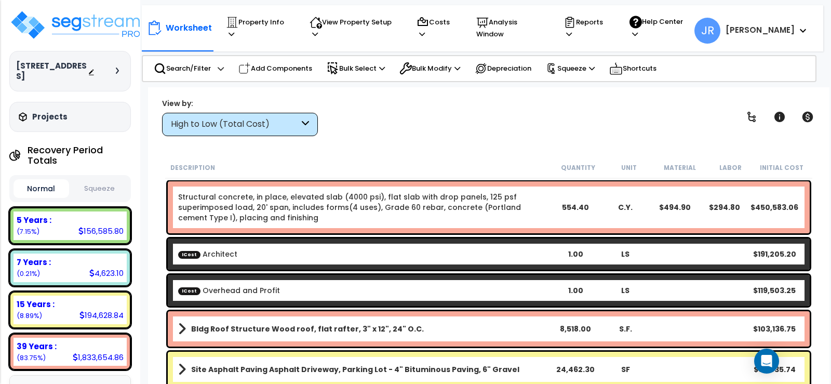 Image resolution: width=831 pixels, height=384 pixels. I want to click on button: Normal, so click(41, 188).